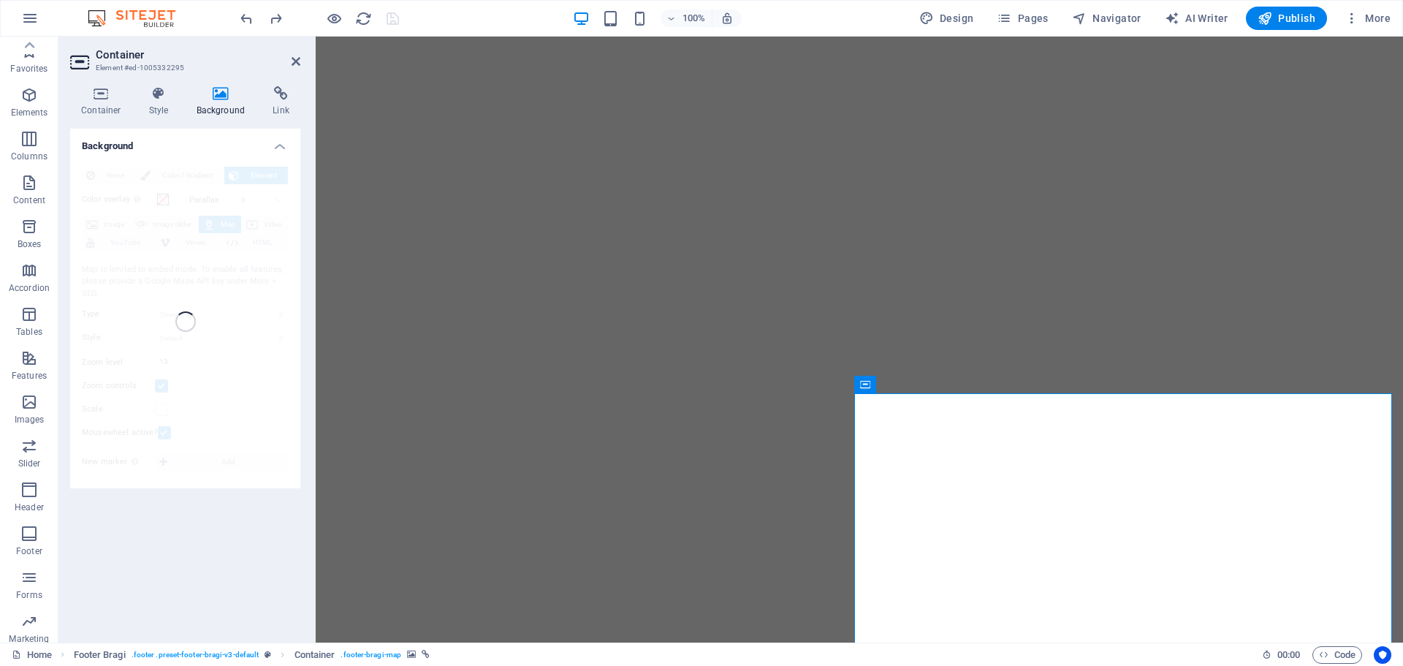 Image resolution: width=1403 pixels, height=666 pixels. Describe the element at coordinates (246, 18) in the screenshot. I see `i: Undo: Change link (Ctrl+Z)` at that location.